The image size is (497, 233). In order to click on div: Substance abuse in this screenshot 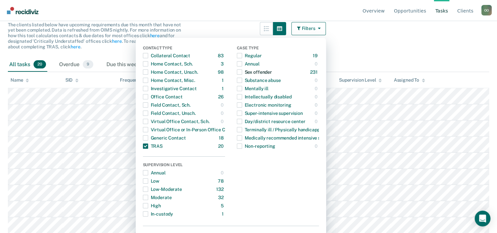, I will do `click(259, 80)`.